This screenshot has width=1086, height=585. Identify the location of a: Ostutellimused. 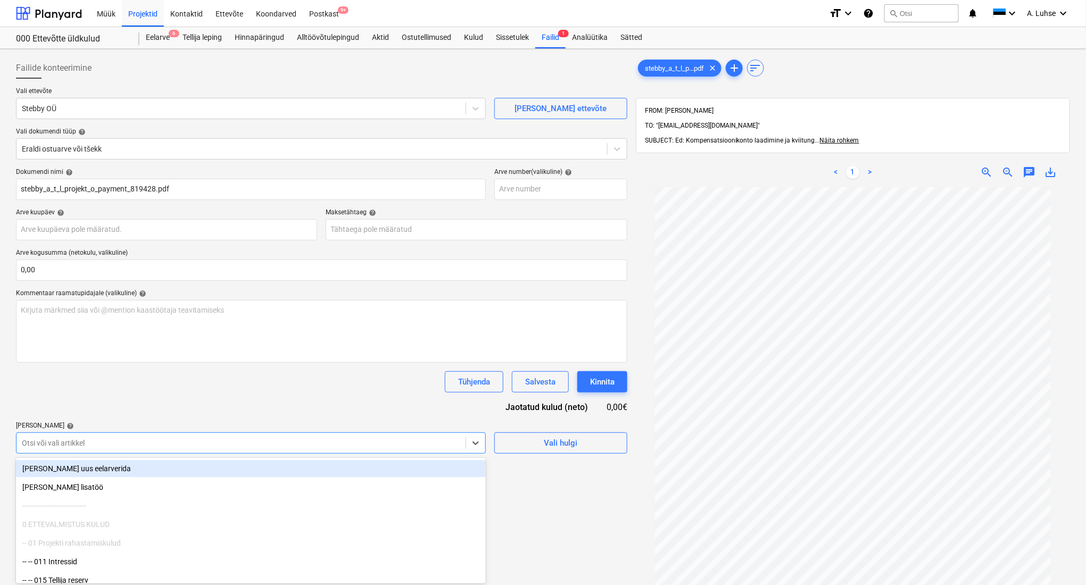
(426, 38).